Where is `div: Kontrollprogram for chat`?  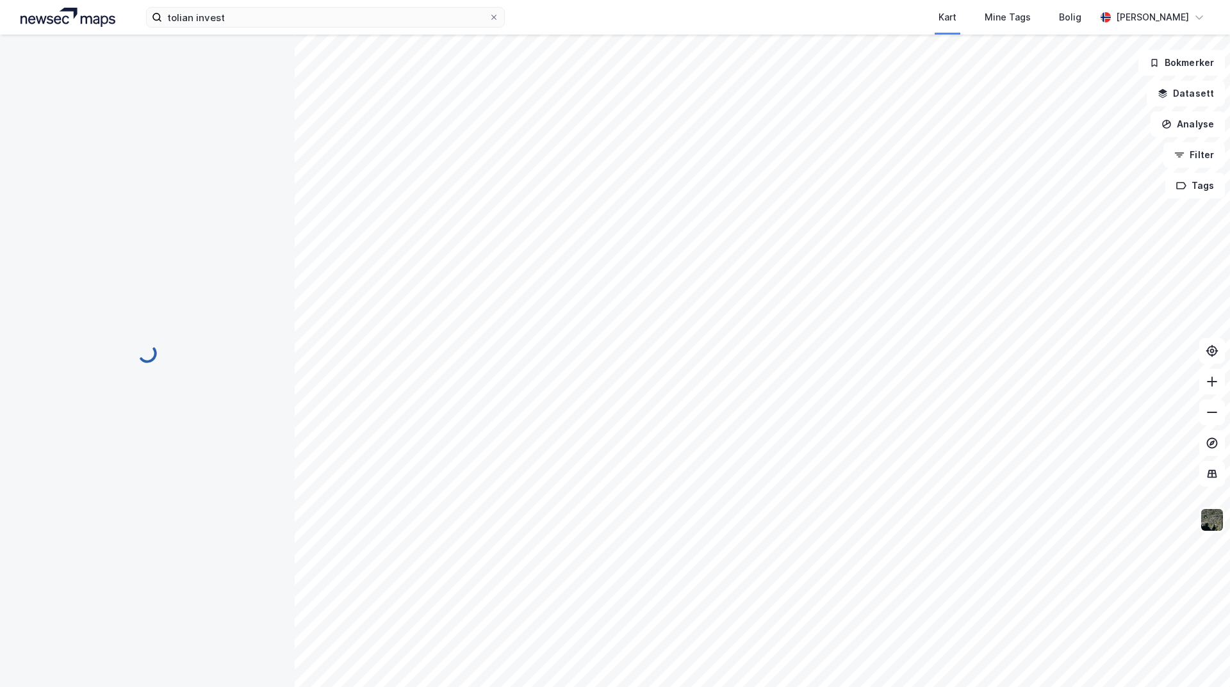 div: Kontrollprogram for chat is located at coordinates (1198, 657).